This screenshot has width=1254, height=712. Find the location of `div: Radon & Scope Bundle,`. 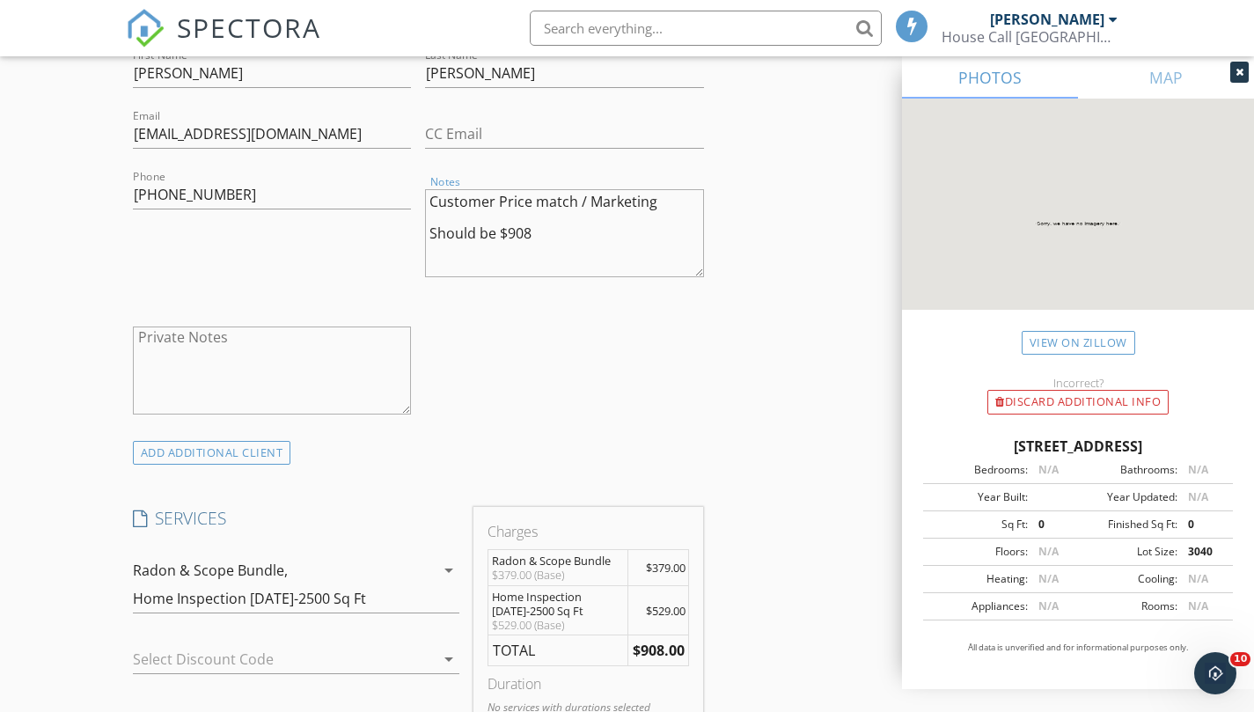

div: Radon & Scope Bundle, is located at coordinates (210, 570).